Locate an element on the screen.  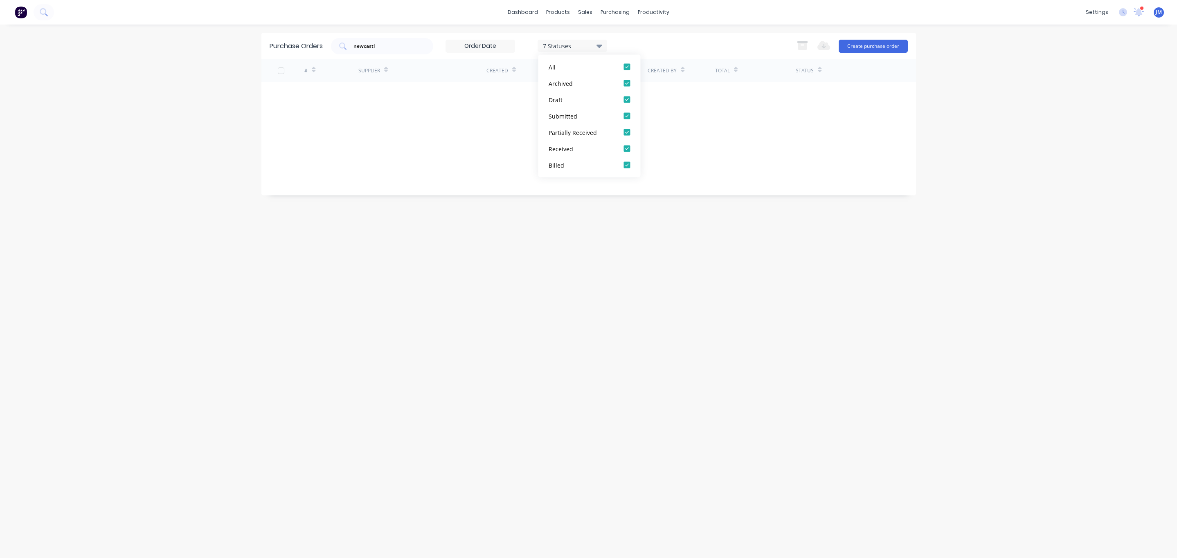
div: Received is located at coordinates (581, 148).